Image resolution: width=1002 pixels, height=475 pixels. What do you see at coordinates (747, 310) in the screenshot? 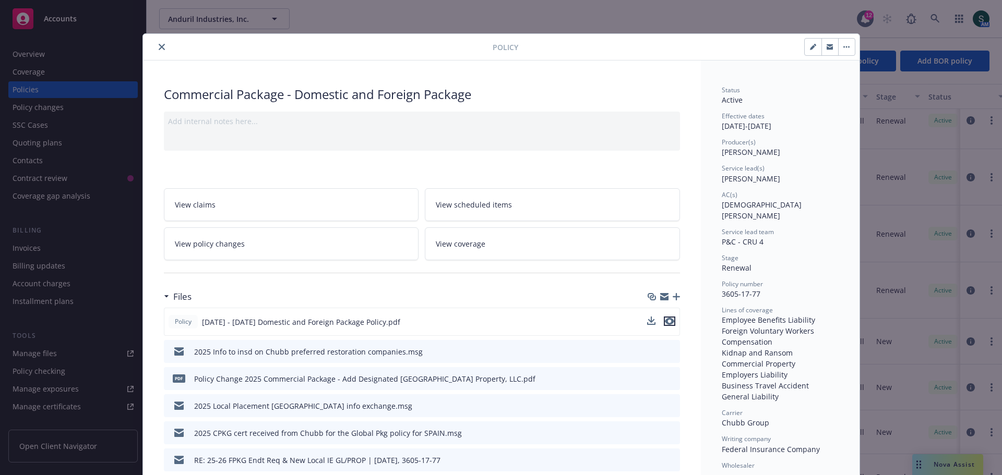
I see `span: Lines of coverage` at bounding box center [747, 310].